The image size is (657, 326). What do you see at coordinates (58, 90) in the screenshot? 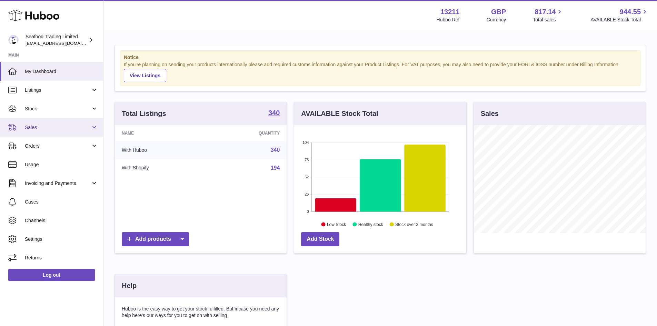
I see `span: Listings` at bounding box center [58, 90].